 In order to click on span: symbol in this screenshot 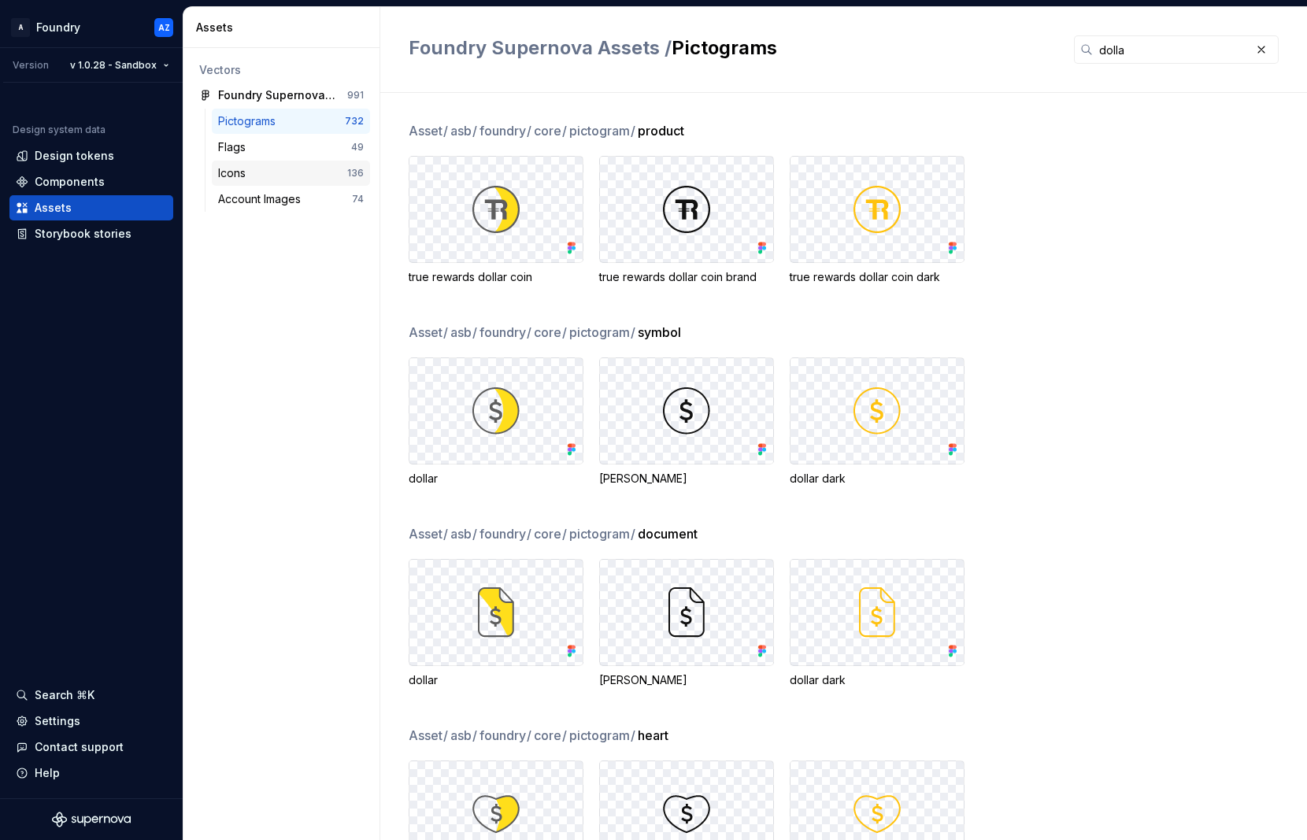, I will do `click(659, 332)`.